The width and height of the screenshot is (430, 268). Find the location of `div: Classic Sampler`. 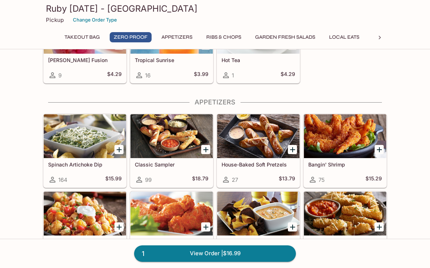

div: Classic Sampler is located at coordinates (172, 136).